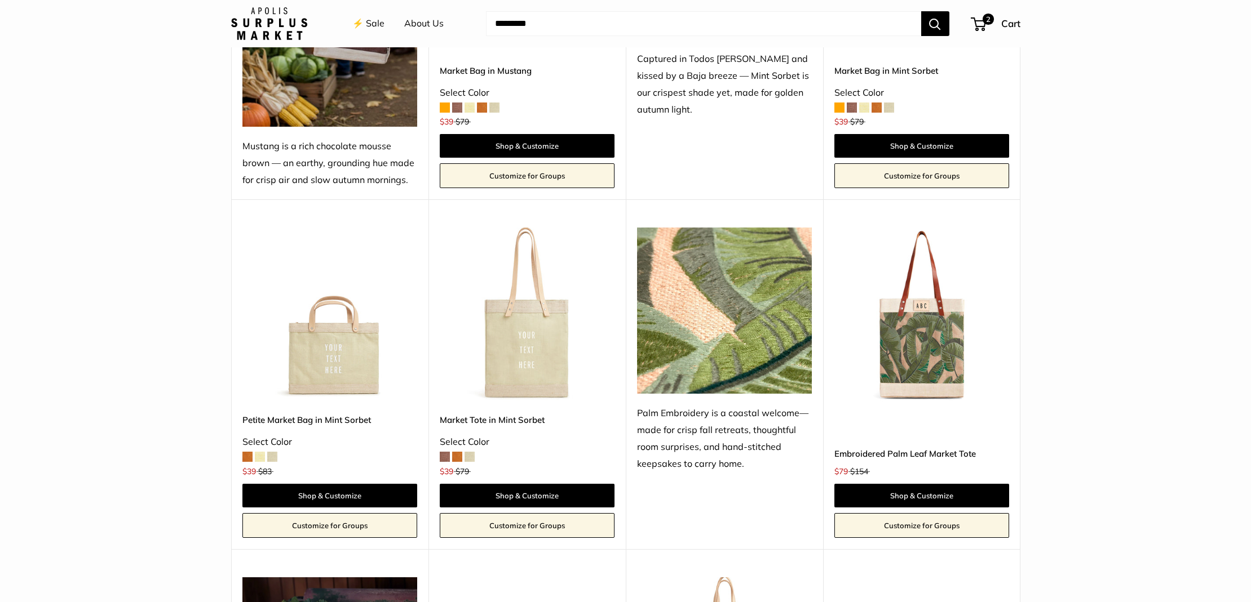 The height and width of the screenshot is (602, 1251). What do you see at coordinates (527, 420) in the screenshot?
I see `a: Market Tote in Mint Sorbet` at bounding box center [527, 420].